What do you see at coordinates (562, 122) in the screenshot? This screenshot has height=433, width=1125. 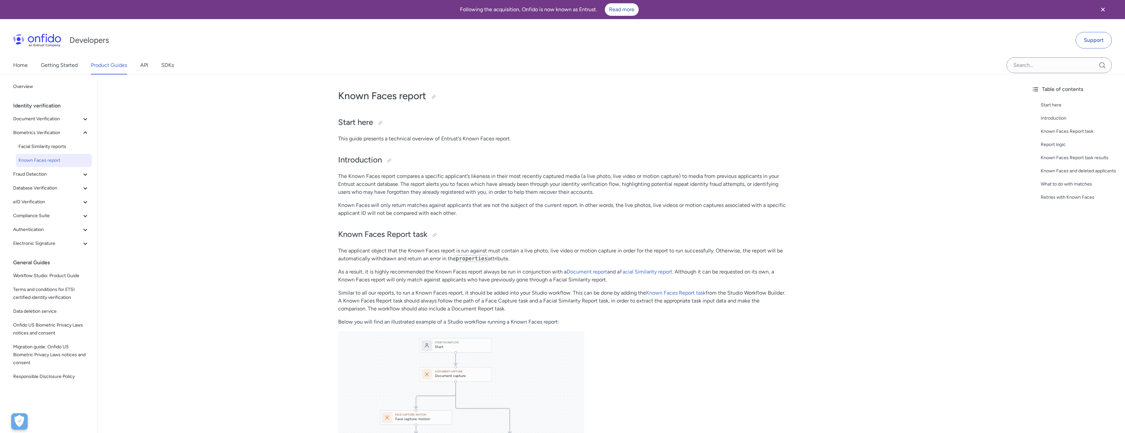 I see `h2: Start here` at bounding box center [562, 122].